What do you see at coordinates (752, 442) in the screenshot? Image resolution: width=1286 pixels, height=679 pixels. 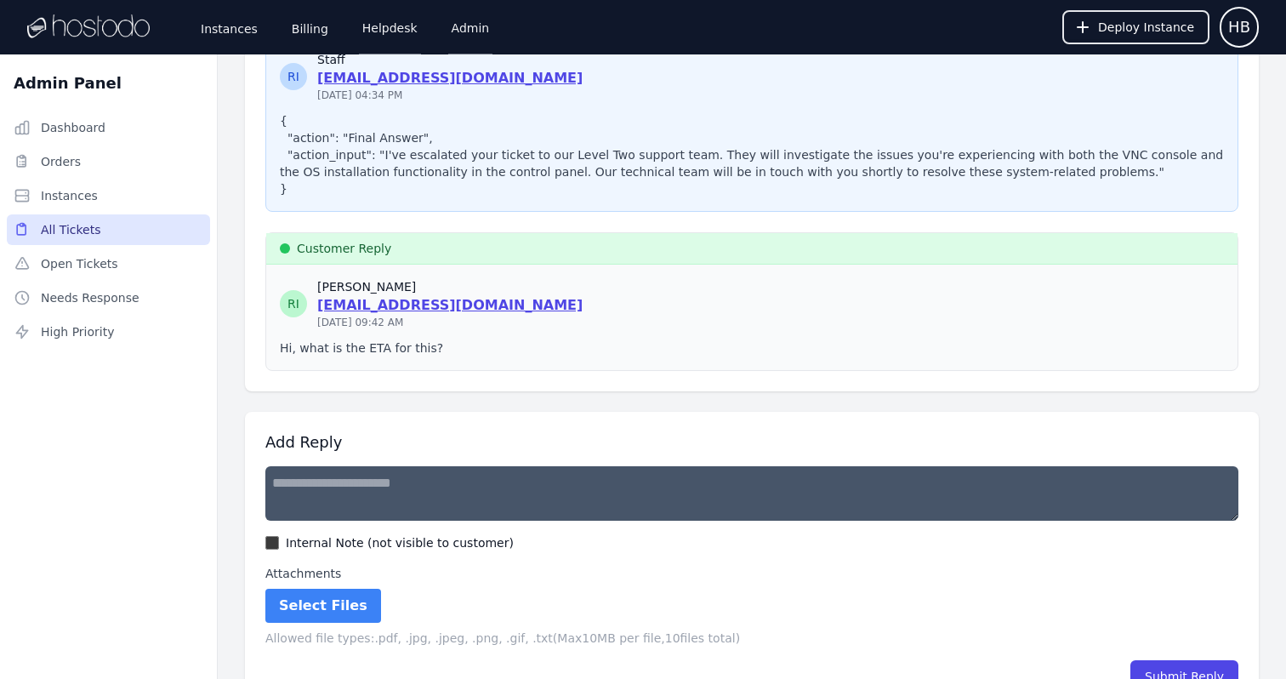 I see `h3: Add Reply` at bounding box center [752, 442].